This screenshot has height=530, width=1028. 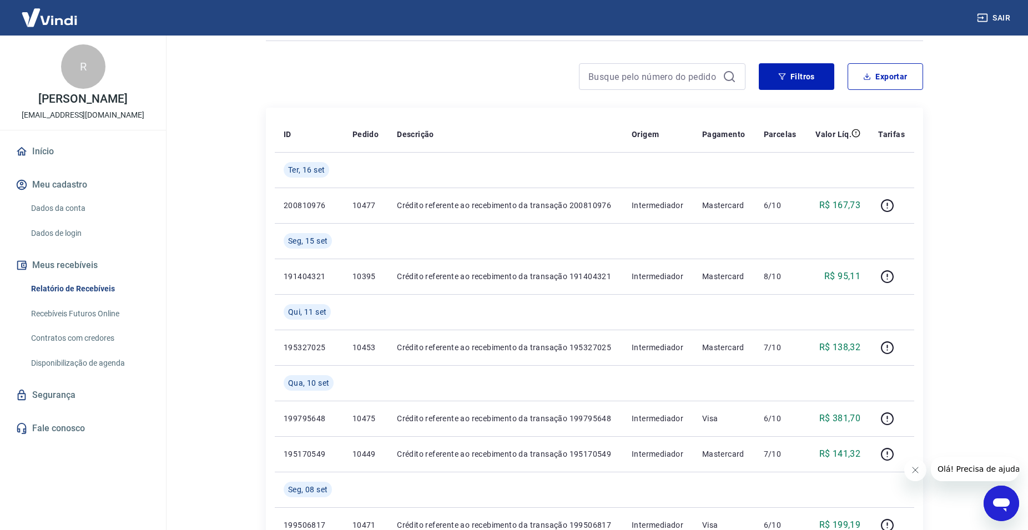 I want to click on p: 199795648, so click(x=309, y=418).